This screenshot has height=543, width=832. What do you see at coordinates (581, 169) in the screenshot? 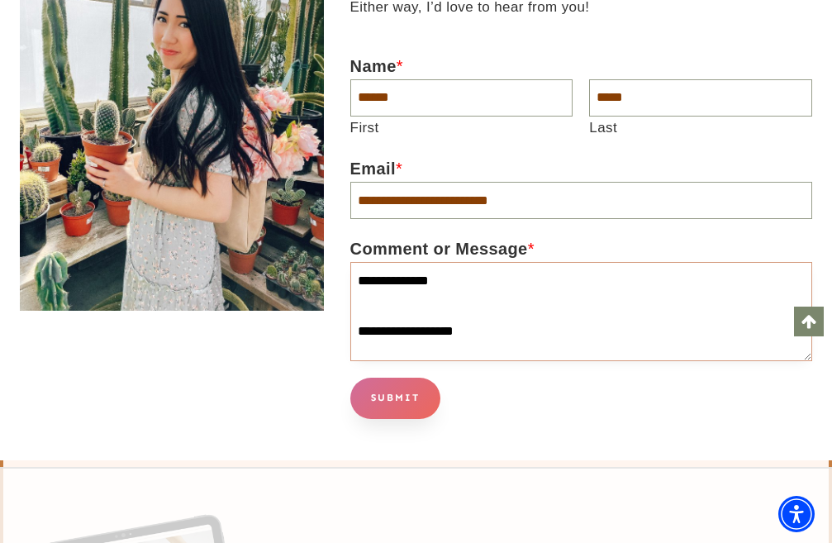
I see `label: Email` at bounding box center [581, 169].